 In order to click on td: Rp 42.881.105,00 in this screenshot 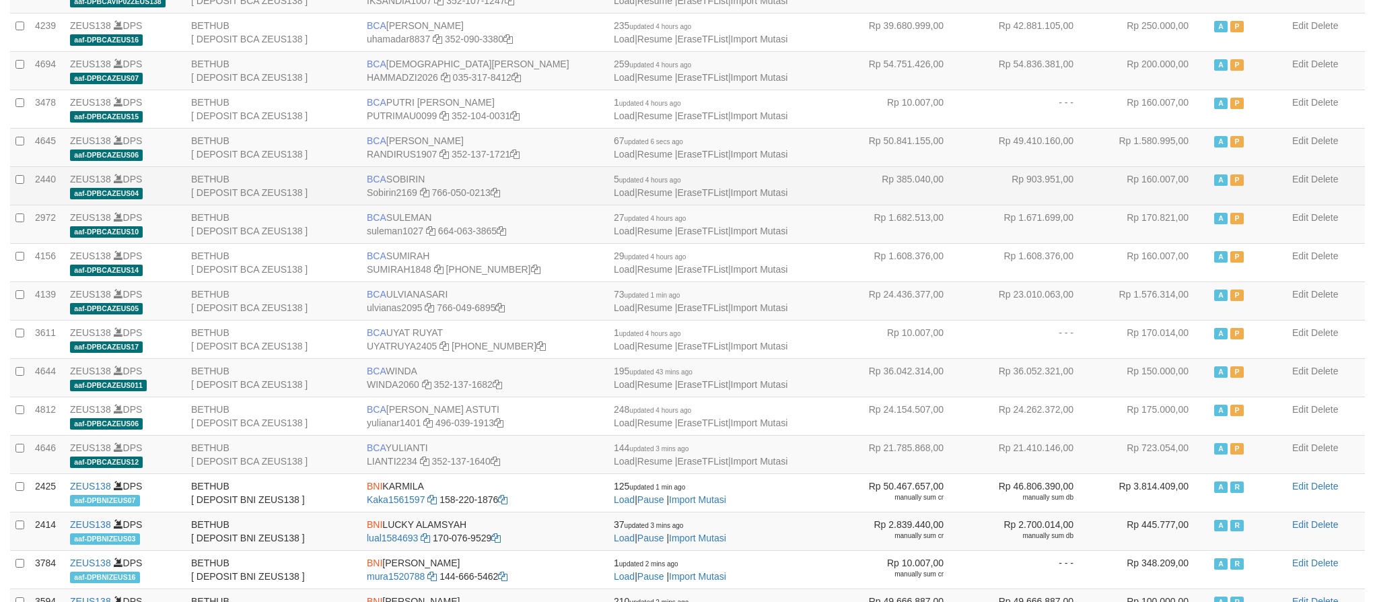, I will do `click(1028, 32)`.